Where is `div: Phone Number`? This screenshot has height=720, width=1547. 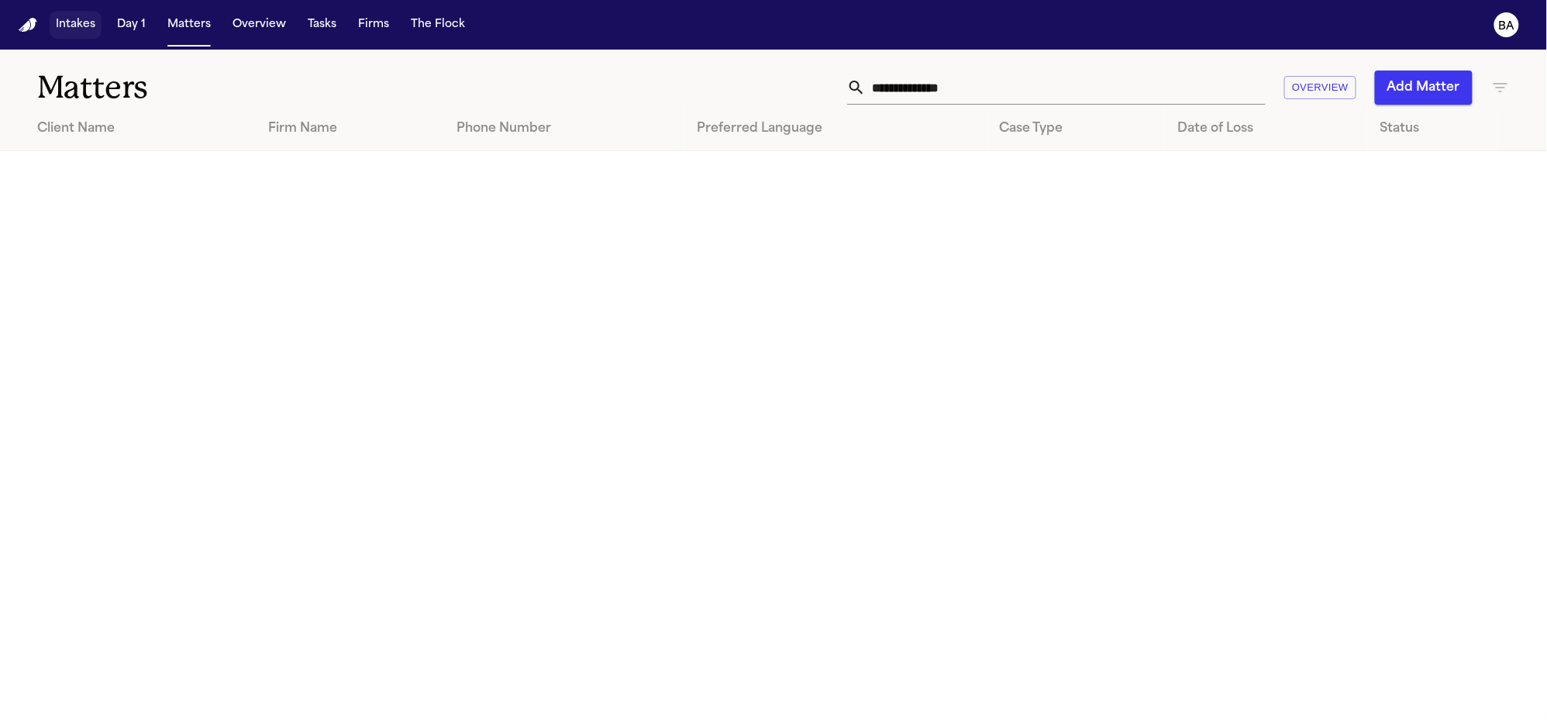
div: Phone Number is located at coordinates (565, 129).